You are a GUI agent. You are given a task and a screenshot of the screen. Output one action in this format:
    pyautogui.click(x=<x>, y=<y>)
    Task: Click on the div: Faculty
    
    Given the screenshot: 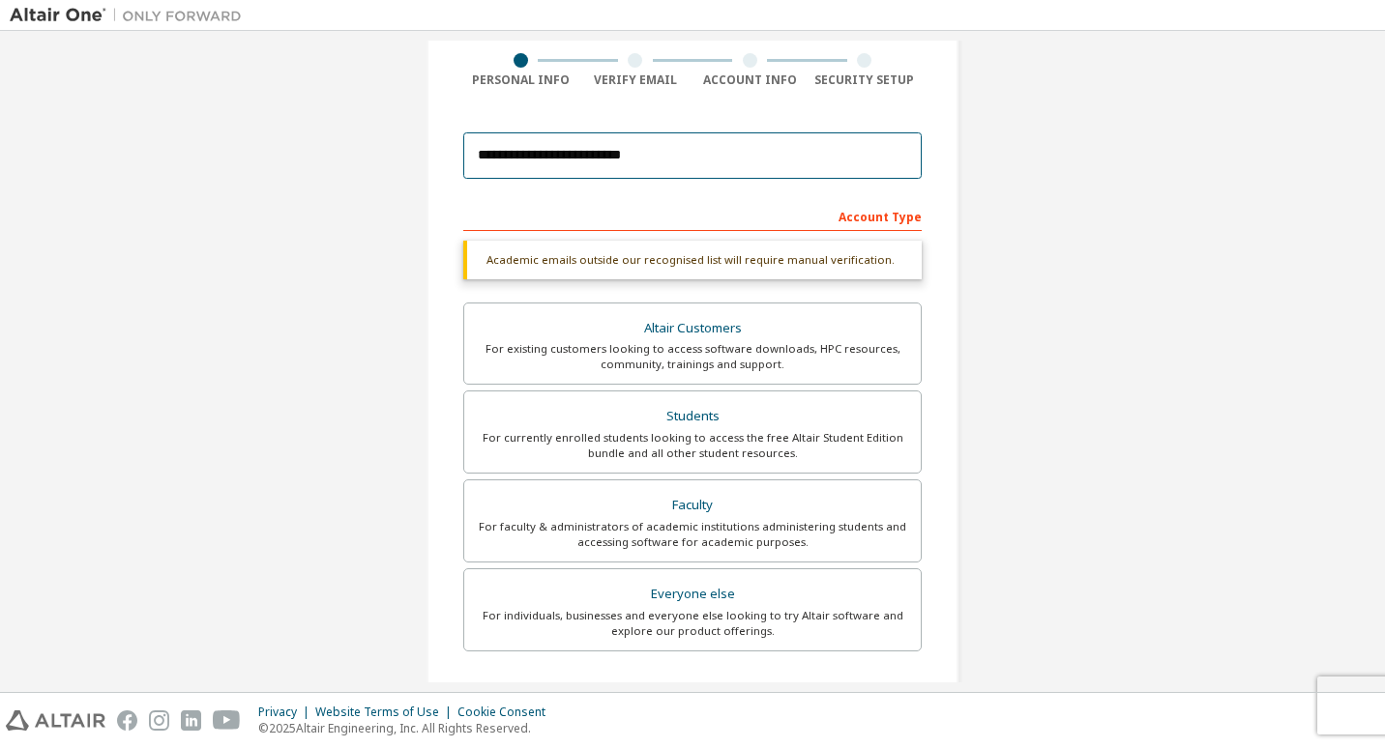 What is the action you would take?
    pyautogui.click(x=692, y=506)
    